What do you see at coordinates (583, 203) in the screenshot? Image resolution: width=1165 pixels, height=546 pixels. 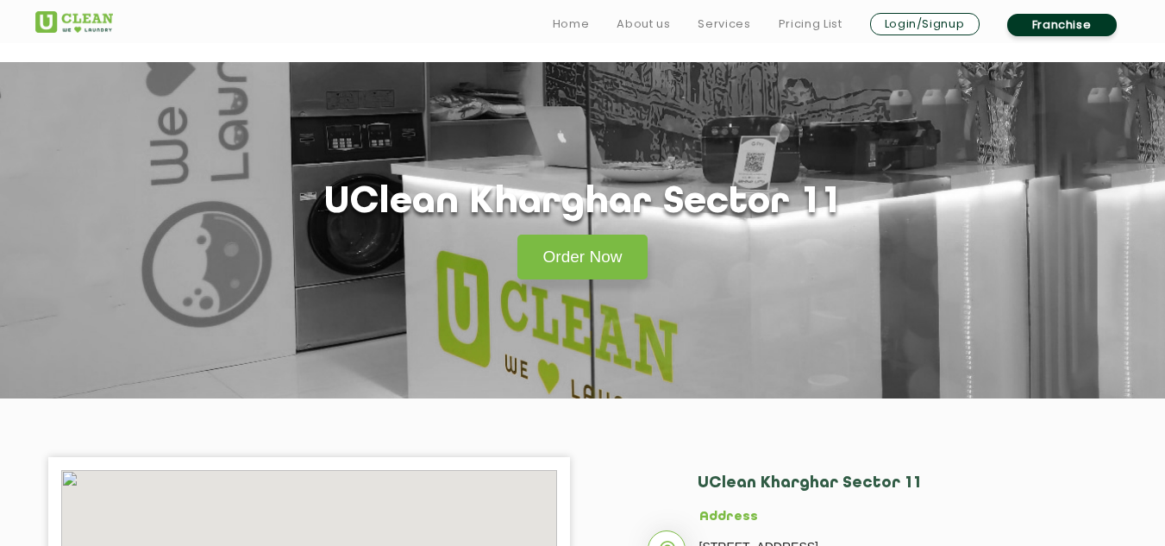 I see `h1: UClean Kharghar Sector 11` at bounding box center [583, 203].